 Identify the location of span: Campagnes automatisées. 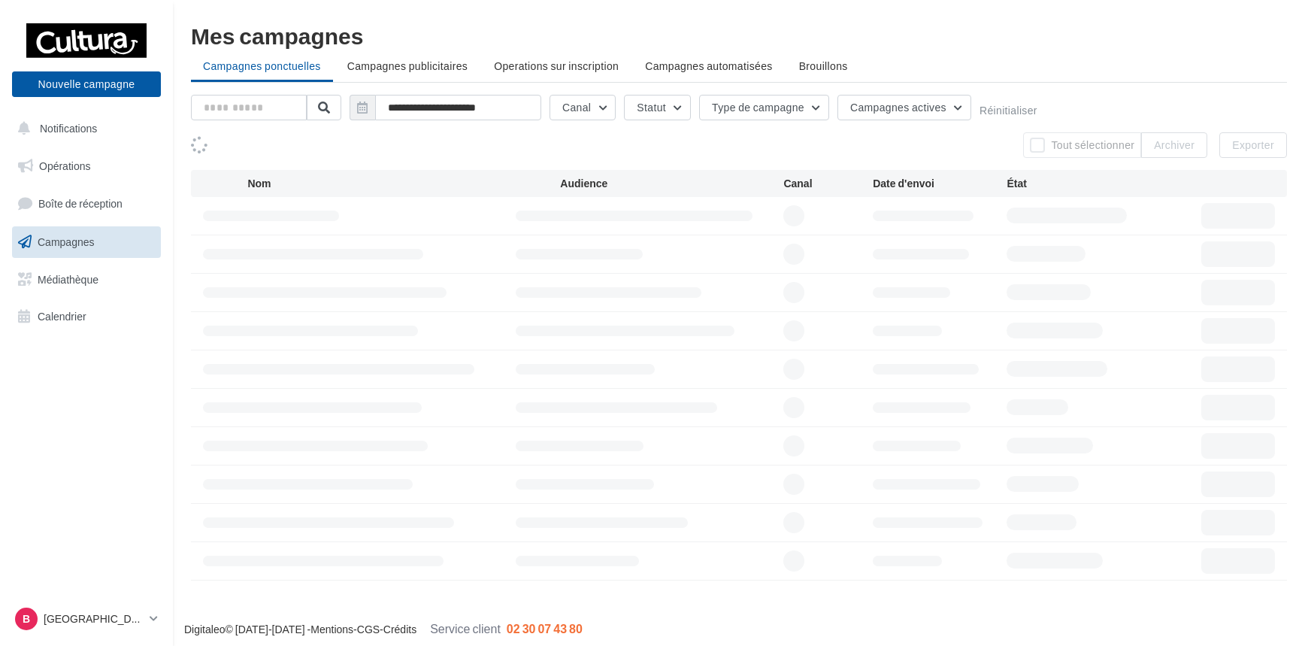
(708, 65).